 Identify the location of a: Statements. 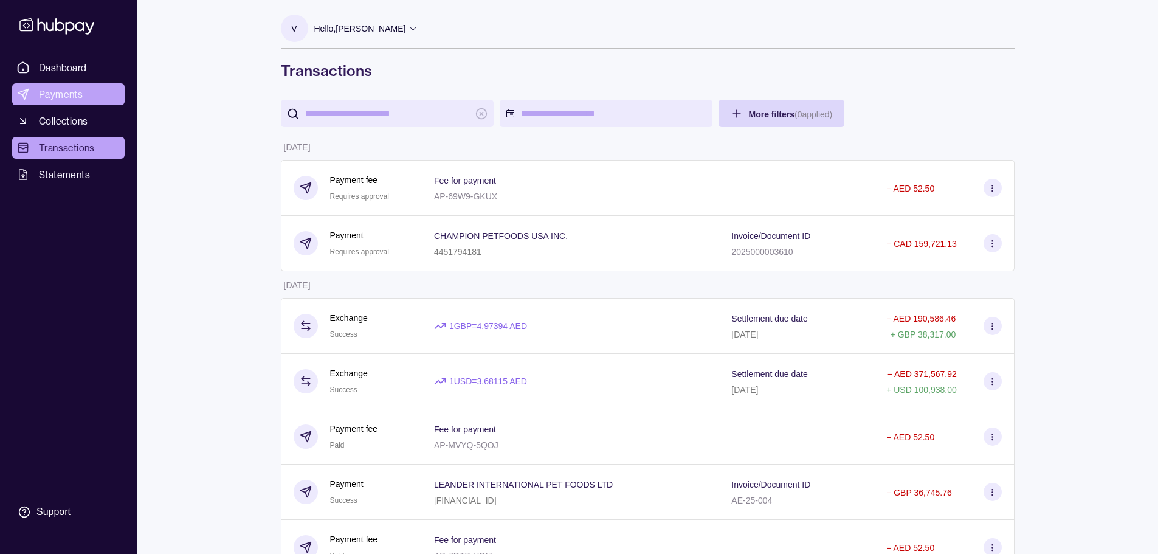
(68, 175).